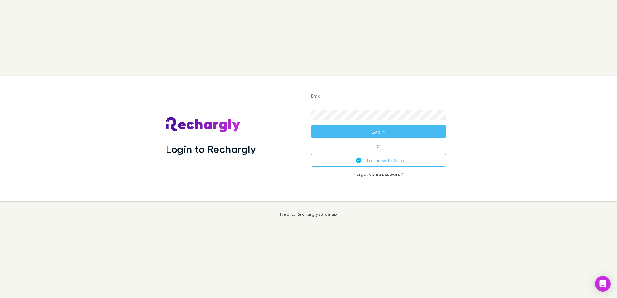 The height and width of the screenshot is (298, 617). Describe the element at coordinates (379, 161) in the screenshot. I see `button: Log in with Xero` at that location.